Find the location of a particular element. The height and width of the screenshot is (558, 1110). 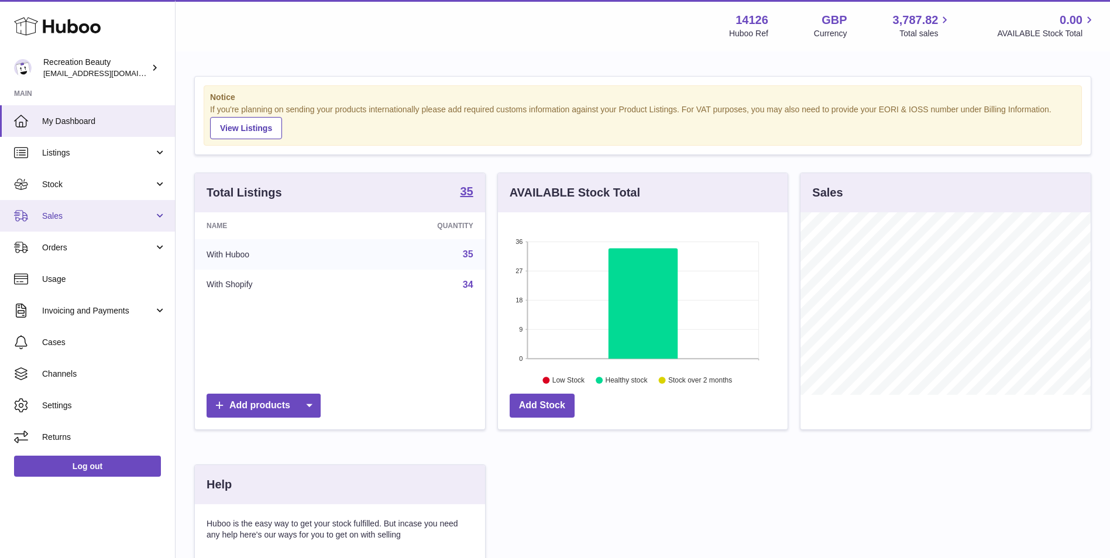

span: 0.00 is located at coordinates (1070, 20).